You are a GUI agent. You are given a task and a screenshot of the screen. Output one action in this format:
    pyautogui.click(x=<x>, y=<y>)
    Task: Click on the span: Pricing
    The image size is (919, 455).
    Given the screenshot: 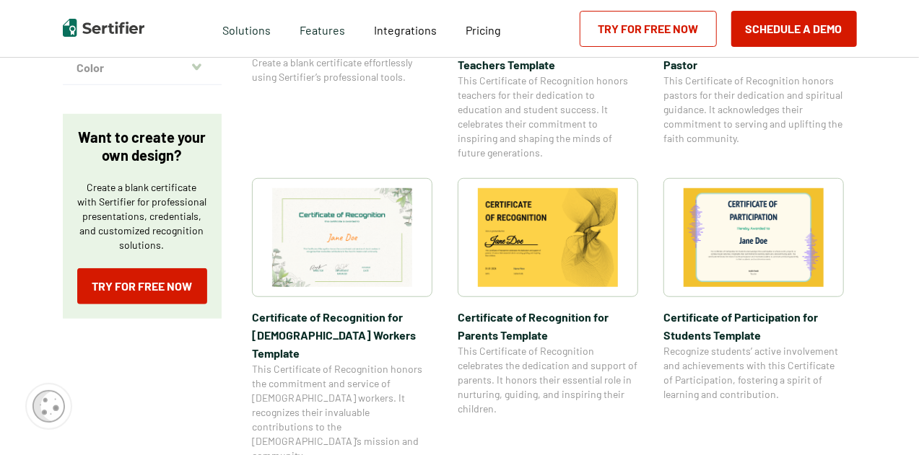 What is the action you would take?
    pyautogui.click(x=483, y=30)
    